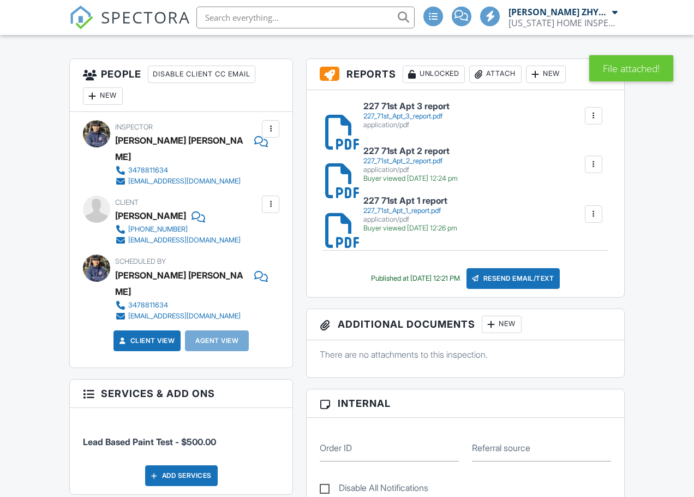 Image resolution: width=694 pixels, height=497 pixels. Describe the element at coordinates (149, 441) in the screenshot. I see `span: Lead Based Paint Test - $500.00` at that location.